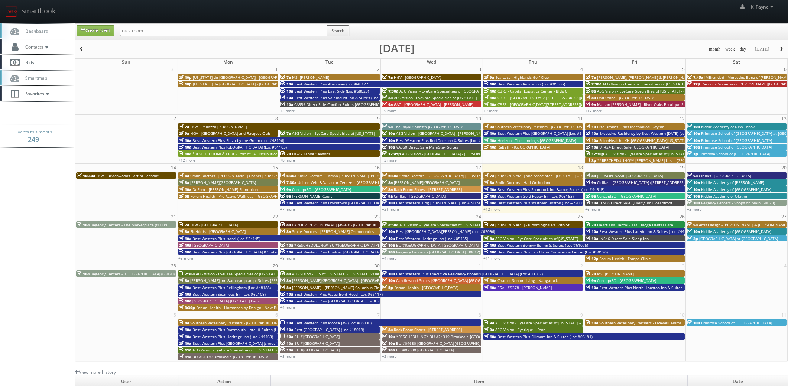 This screenshot has width=788, height=386. Describe the element at coordinates (491, 111) in the screenshot. I see `a: +9 more` at that location.